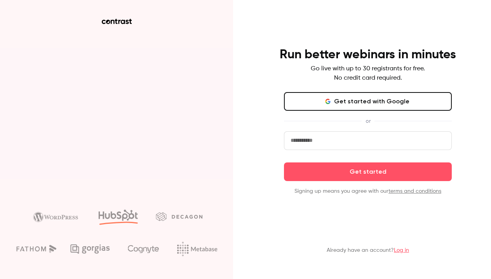 The width and height of the screenshot is (491, 279). I want to click on button: Get started, so click(368, 172).